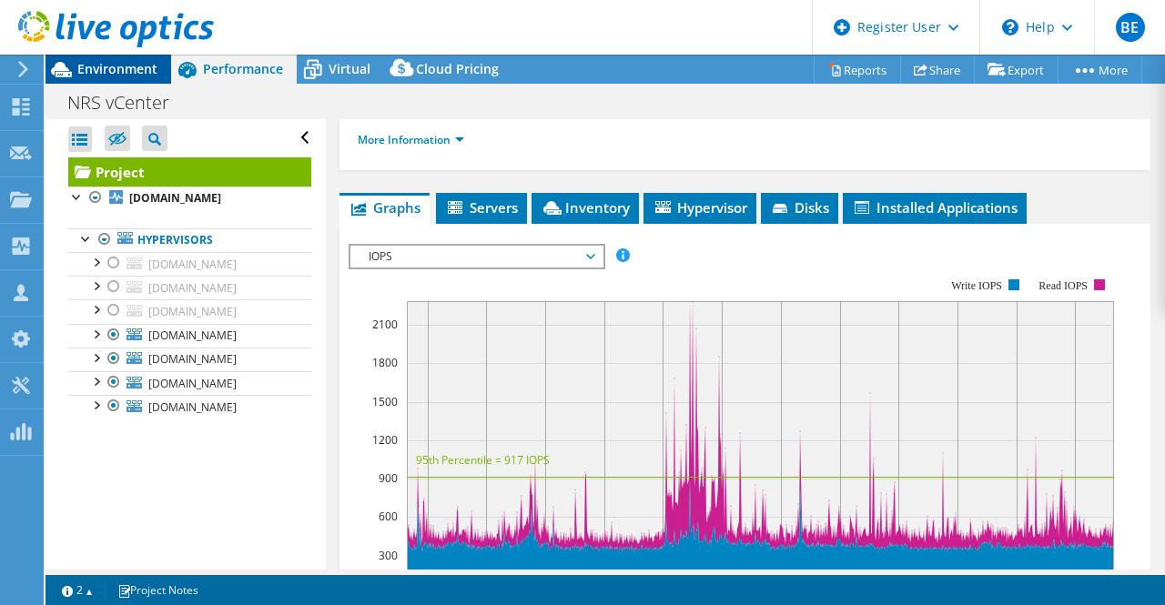 This screenshot has width=1165, height=605. I want to click on text: 600, so click(388, 516).